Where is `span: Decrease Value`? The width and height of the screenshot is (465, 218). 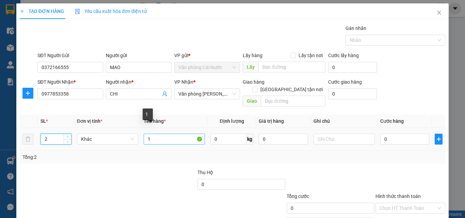 span: Decrease Value is located at coordinates (67, 141).